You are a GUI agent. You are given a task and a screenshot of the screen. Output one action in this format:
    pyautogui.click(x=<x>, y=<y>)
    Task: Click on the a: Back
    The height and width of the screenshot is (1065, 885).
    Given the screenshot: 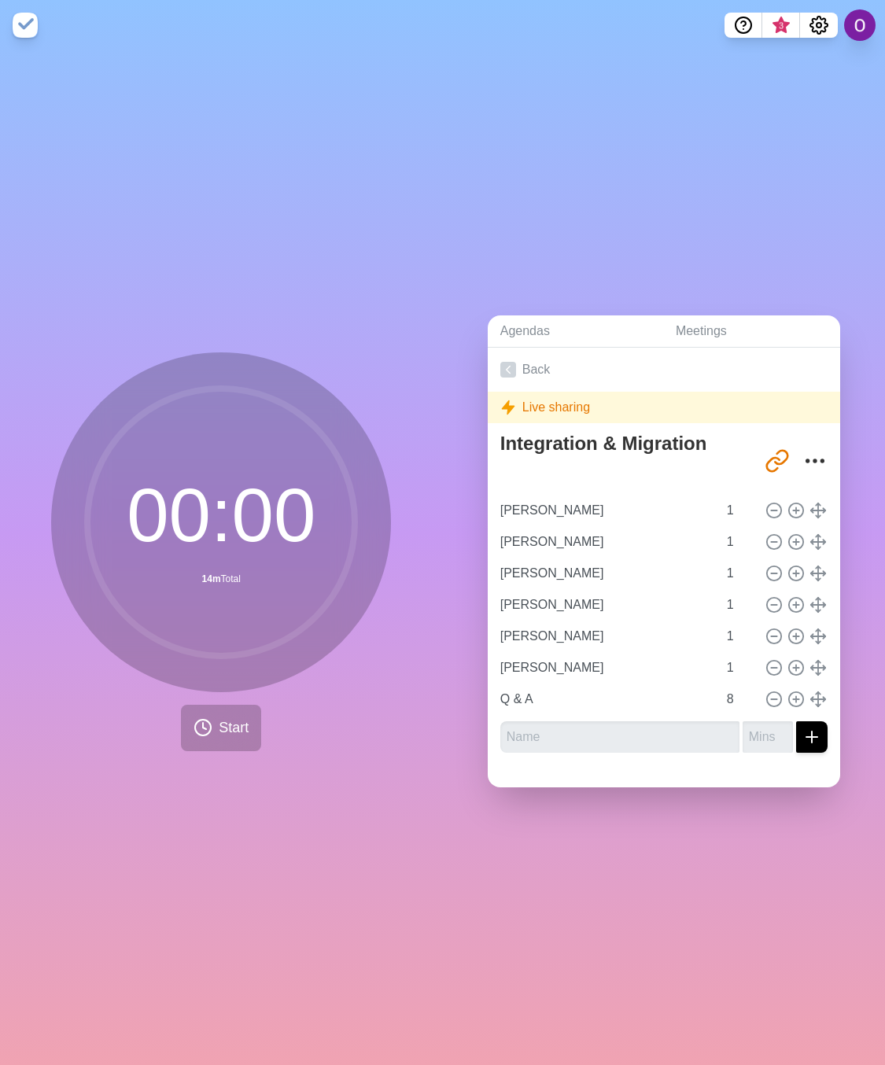 What is the action you would take?
    pyautogui.click(x=664, y=370)
    